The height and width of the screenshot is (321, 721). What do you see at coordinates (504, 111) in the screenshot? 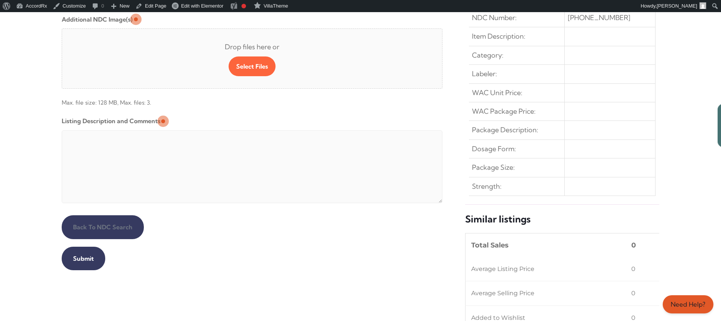
I see `span: WAC Package Price:` at bounding box center [504, 111].